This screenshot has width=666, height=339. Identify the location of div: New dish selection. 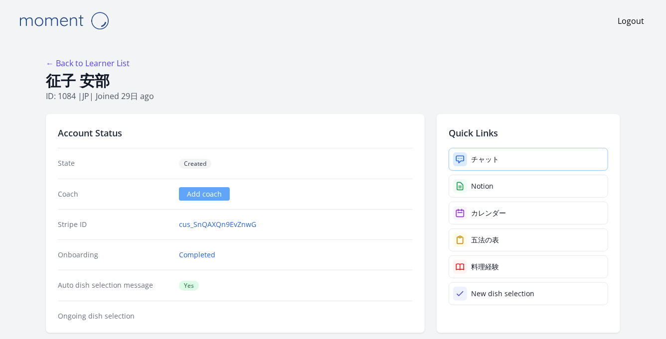
(502, 294).